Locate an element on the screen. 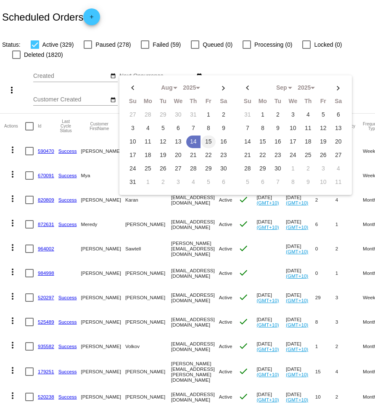 This screenshot has width=375, height=407. a: 872631 is located at coordinates (46, 224).